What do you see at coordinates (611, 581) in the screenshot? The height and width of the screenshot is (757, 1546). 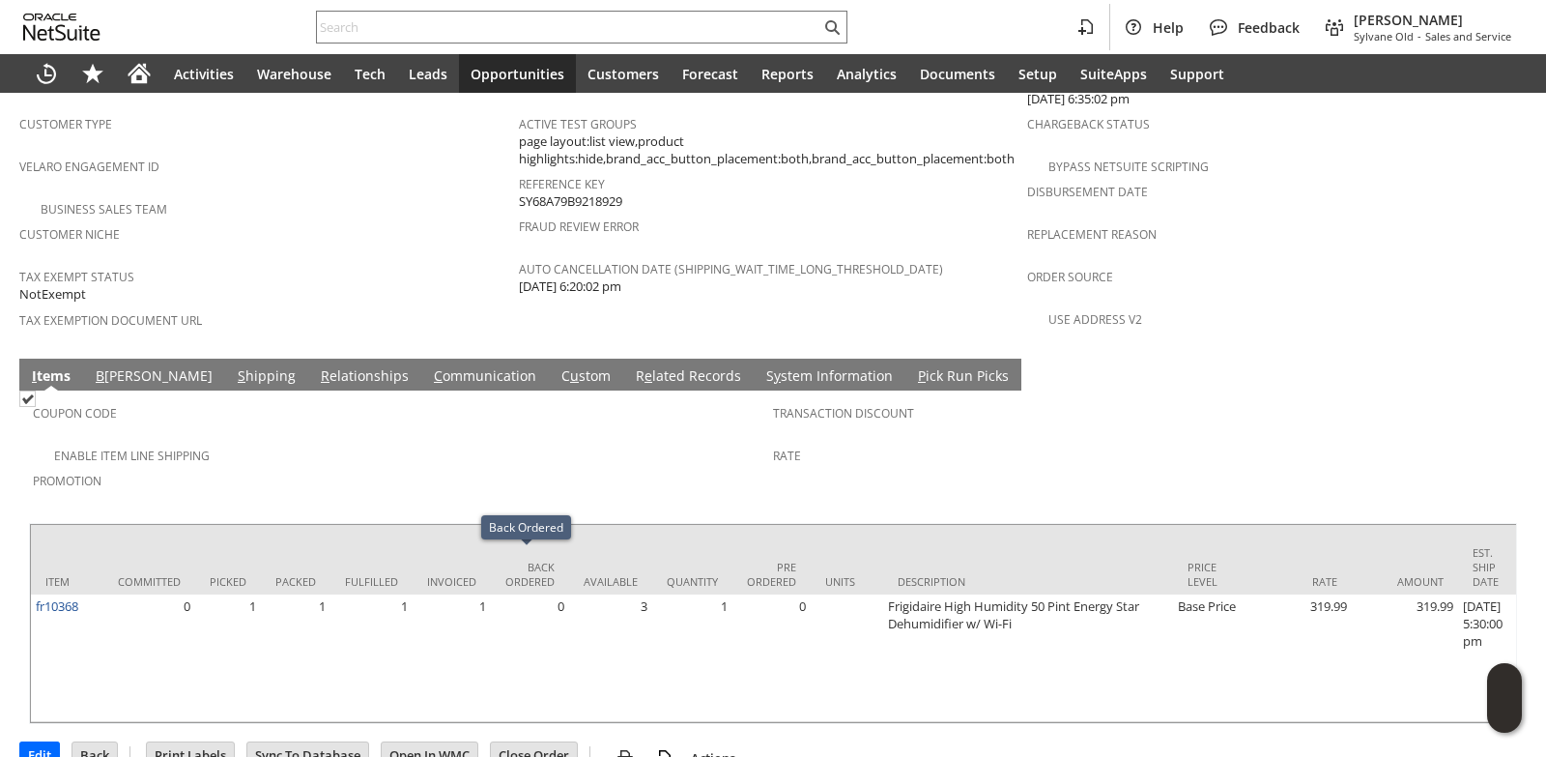 I see `div: Available` at bounding box center [611, 581].